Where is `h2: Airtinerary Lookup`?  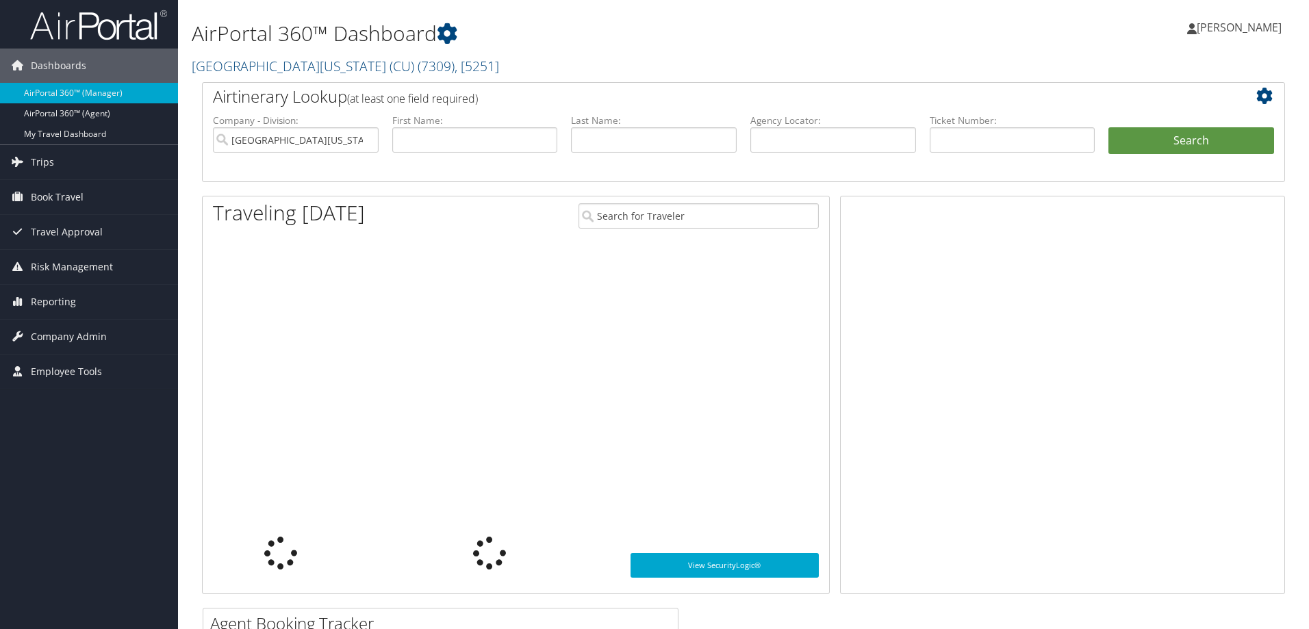 h2: Airtinerary Lookup is located at coordinates (698, 97).